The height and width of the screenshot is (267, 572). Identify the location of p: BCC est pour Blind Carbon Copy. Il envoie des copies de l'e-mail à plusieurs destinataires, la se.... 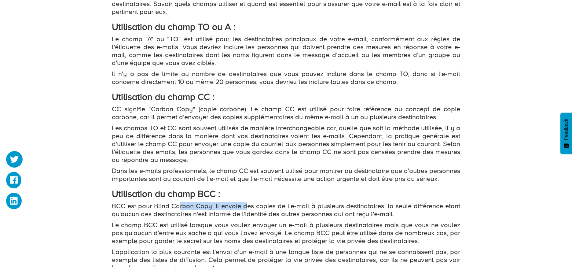
(286, 210).